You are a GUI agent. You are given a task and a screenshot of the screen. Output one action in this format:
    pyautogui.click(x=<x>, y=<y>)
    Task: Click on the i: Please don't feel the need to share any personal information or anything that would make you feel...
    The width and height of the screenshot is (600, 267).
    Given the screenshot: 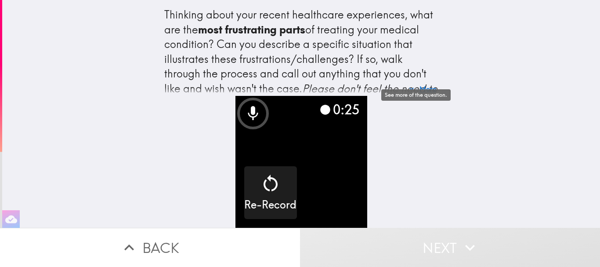 What is the action you would take?
    pyautogui.click(x=302, y=103)
    